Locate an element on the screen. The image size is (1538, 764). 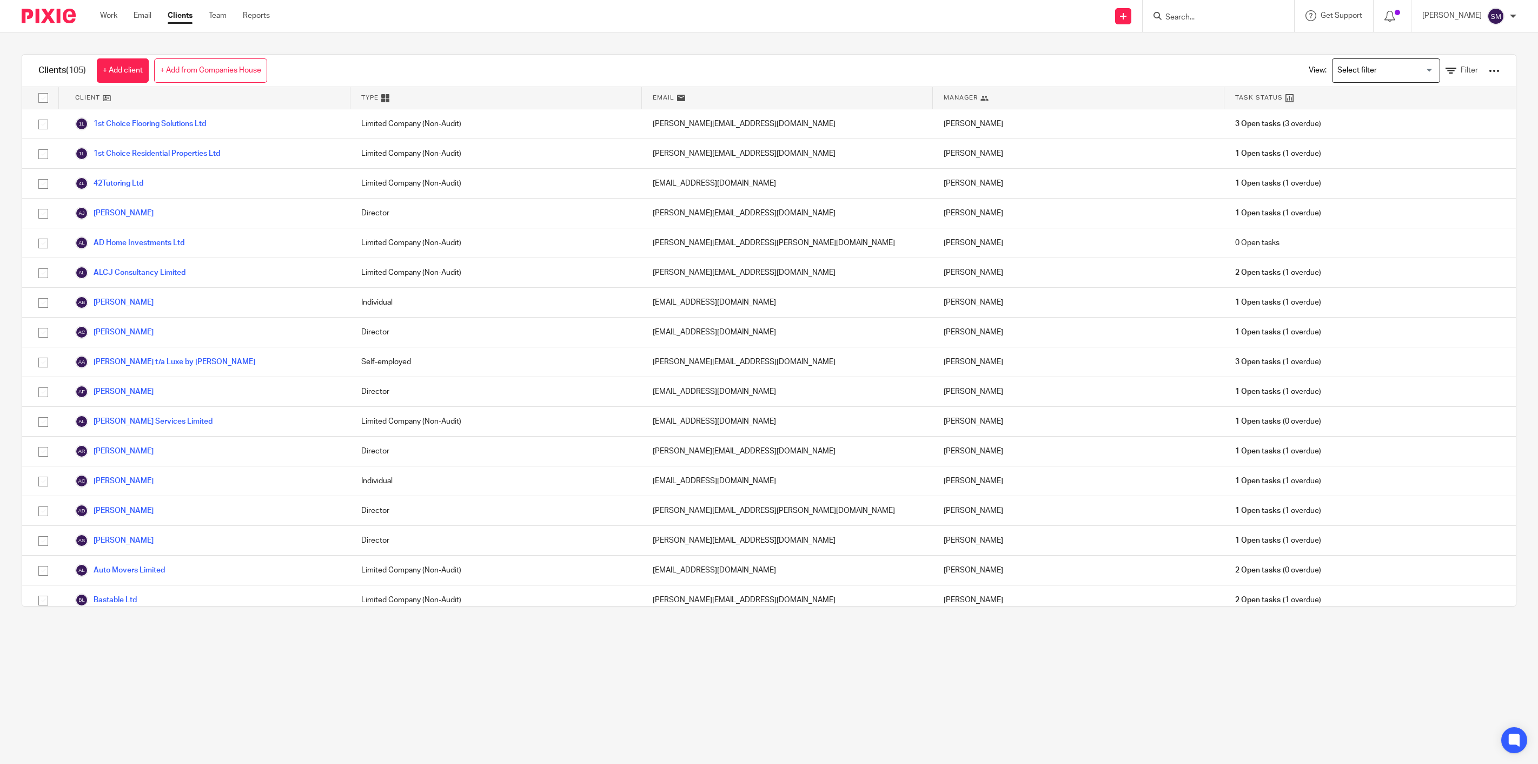
span: 0 Open tasks is located at coordinates (1257, 243).